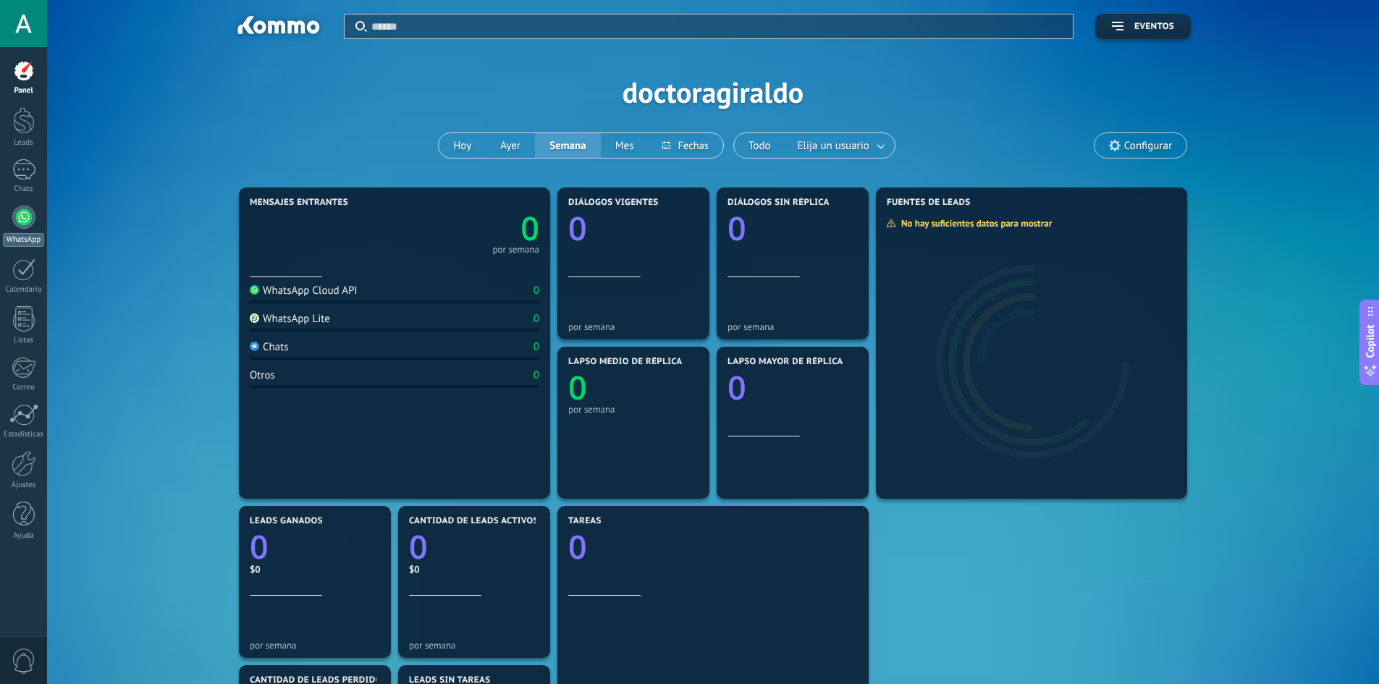 This screenshot has width=1379, height=684. Describe the element at coordinates (840, 145) in the screenshot. I see `button: Elija un usuario` at that location.